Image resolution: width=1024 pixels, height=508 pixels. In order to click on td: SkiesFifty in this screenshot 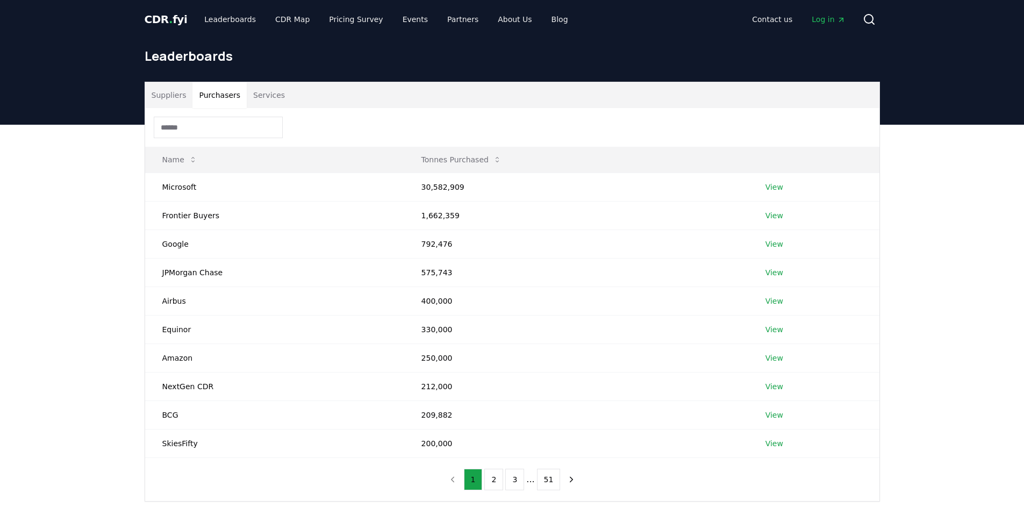, I will do `click(275, 443)`.